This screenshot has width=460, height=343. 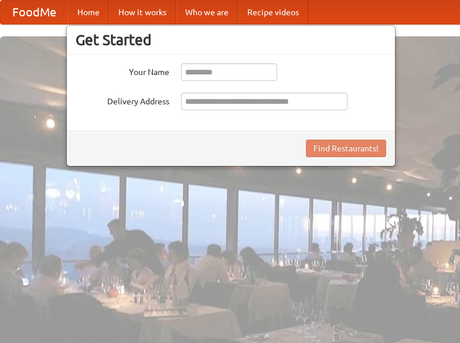 I want to click on h3: Get Started, so click(x=231, y=40).